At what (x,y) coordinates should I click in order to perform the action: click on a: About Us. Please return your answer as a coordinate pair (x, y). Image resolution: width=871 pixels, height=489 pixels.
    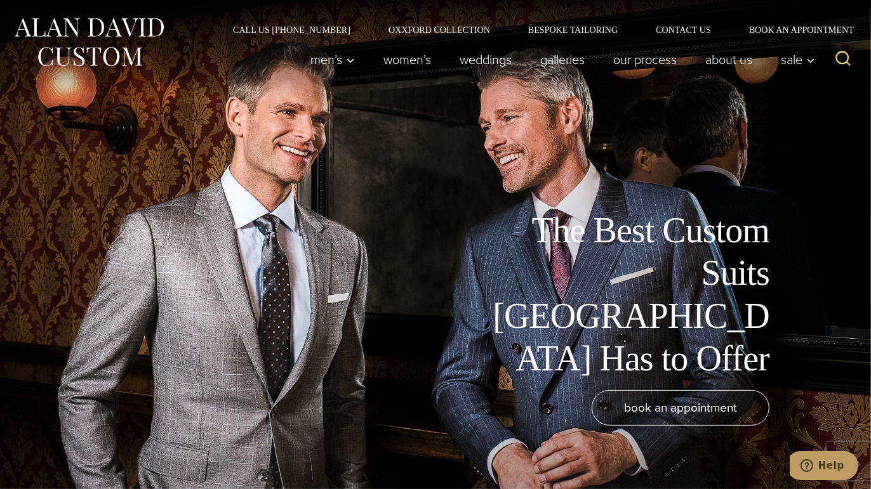
    Looking at the image, I should click on (729, 60).